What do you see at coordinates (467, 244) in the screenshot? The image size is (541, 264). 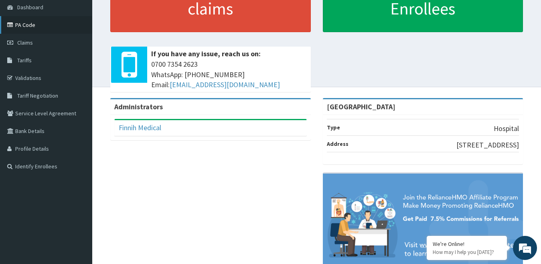 I see `div: We're Online!` at bounding box center [467, 244].